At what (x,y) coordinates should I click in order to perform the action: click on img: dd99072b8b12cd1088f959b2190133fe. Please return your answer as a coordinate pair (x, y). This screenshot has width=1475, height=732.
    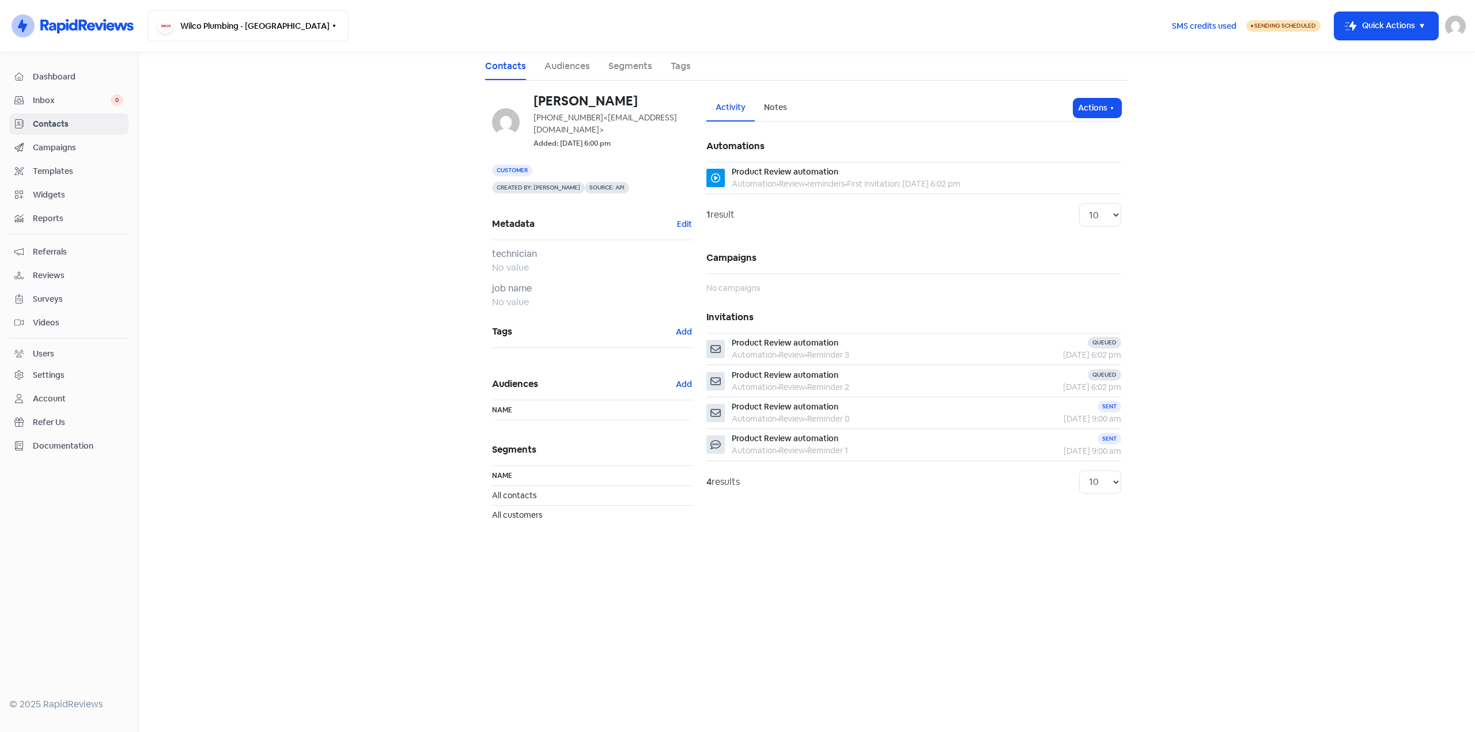
    Looking at the image, I should click on (506, 122).